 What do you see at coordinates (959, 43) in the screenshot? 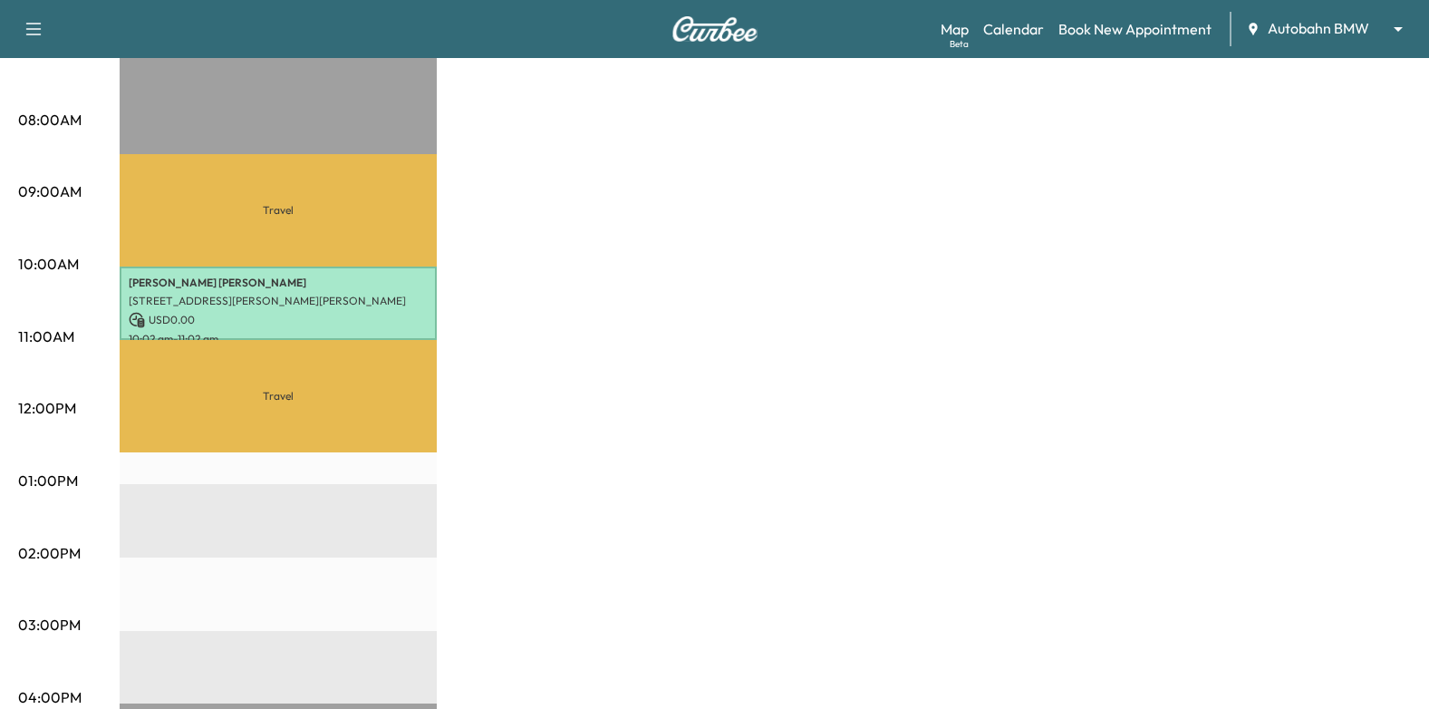
I see `div: Beta` at bounding box center [959, 43].